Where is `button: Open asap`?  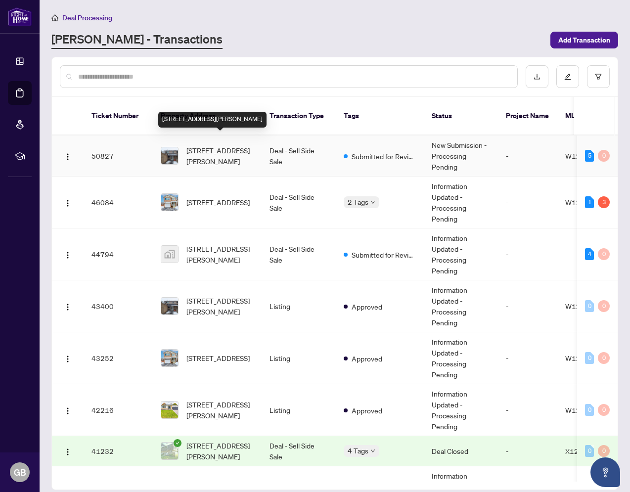
button: Open asap is located at coordinates (606, 472).